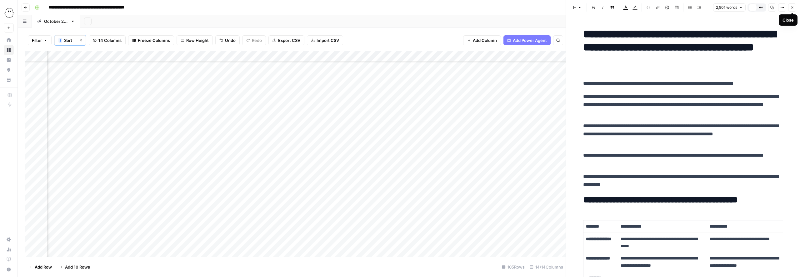  What do you see at coordinates (9, 260) in the screenshot?
I see `a: Learning Hub` at bounding box center [9, 260].